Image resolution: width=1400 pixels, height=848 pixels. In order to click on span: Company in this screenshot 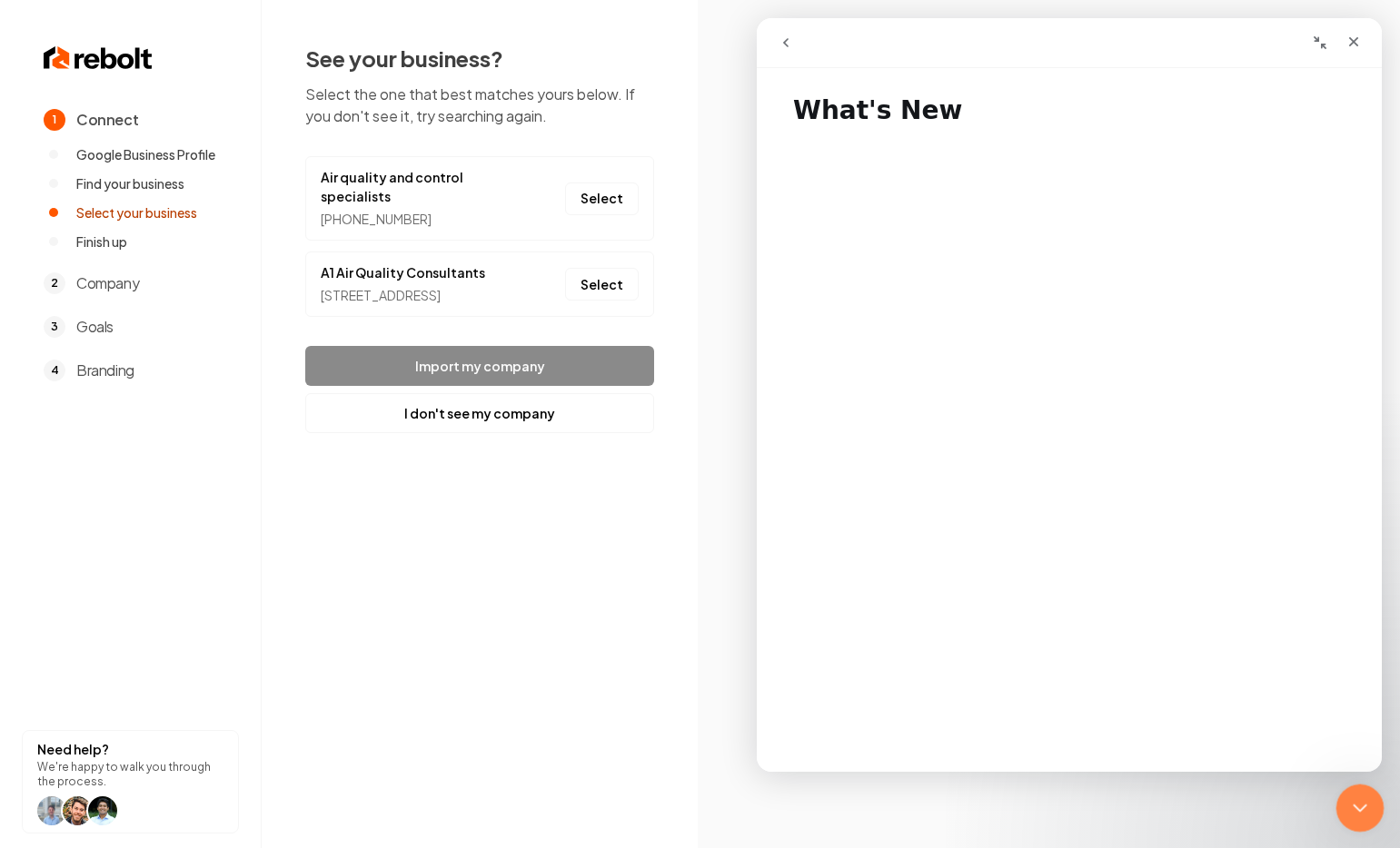, I will do `click(107, 284)`.